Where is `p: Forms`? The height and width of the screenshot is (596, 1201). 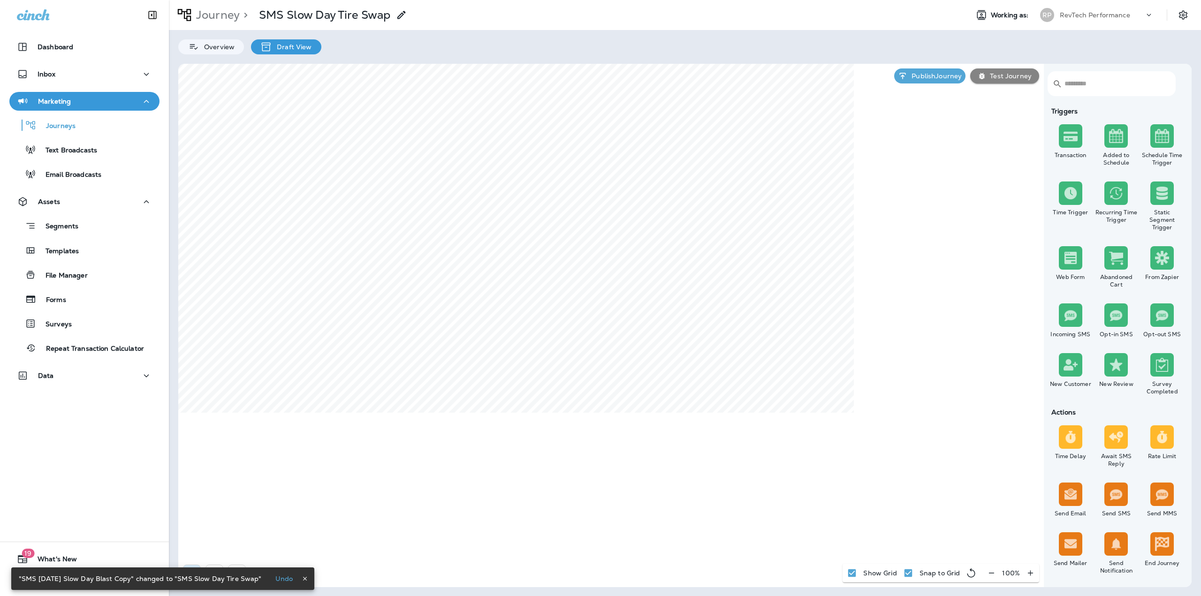 p: Forms is located at coordinates (51, 300).